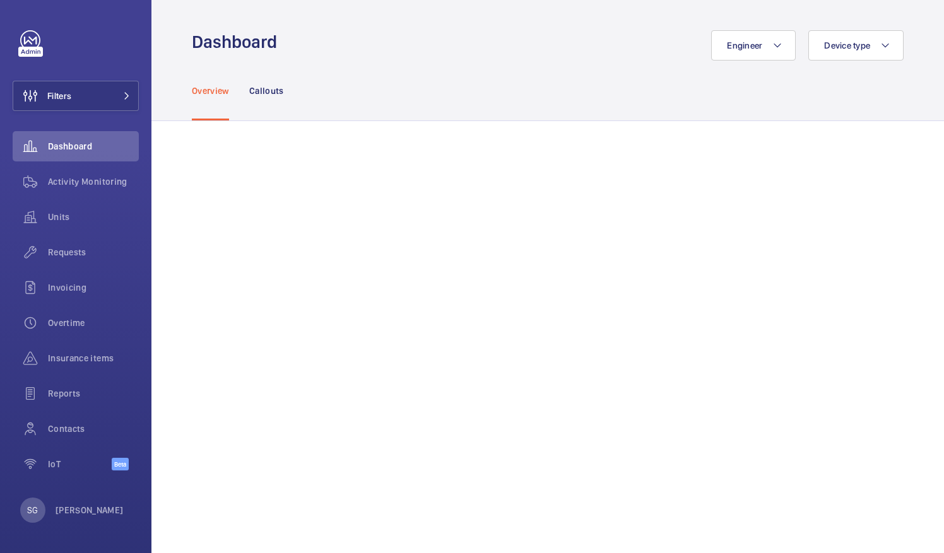 This screenshot has height=553, width=944. Describe the element at coordinates (93, 358) in the screenshot. I see `span: Insurance items` at that location.